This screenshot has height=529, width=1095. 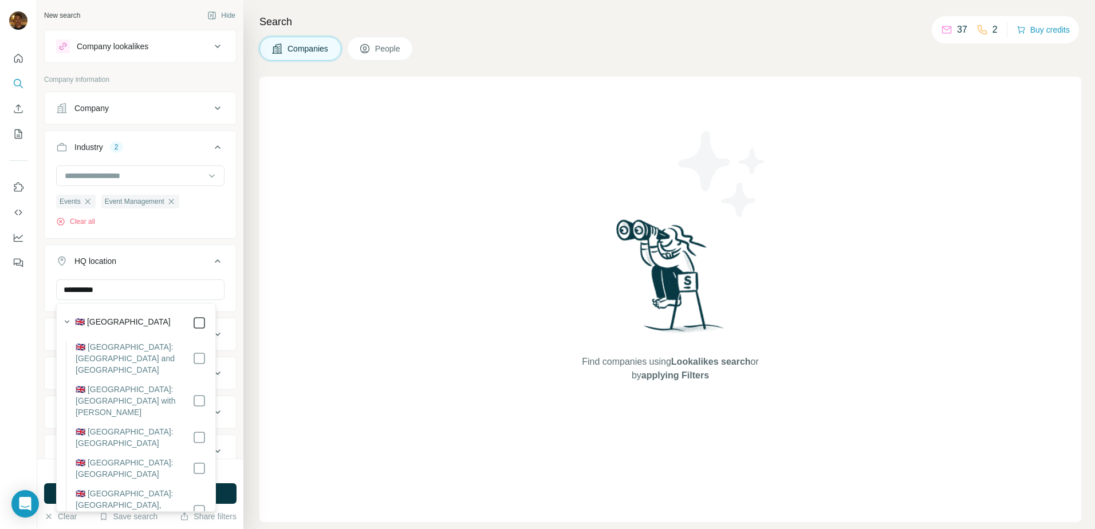 What do you see at coordinates (1043, 30) in the screenshot?
I see `button: Buy credits` at bounding box center [1043, 30].